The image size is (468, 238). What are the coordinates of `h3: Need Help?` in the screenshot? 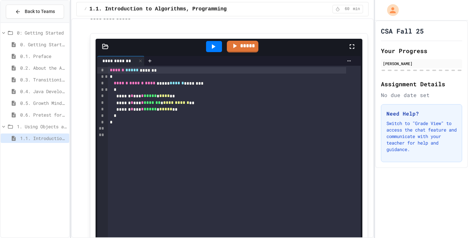 It's located at (422, 114).